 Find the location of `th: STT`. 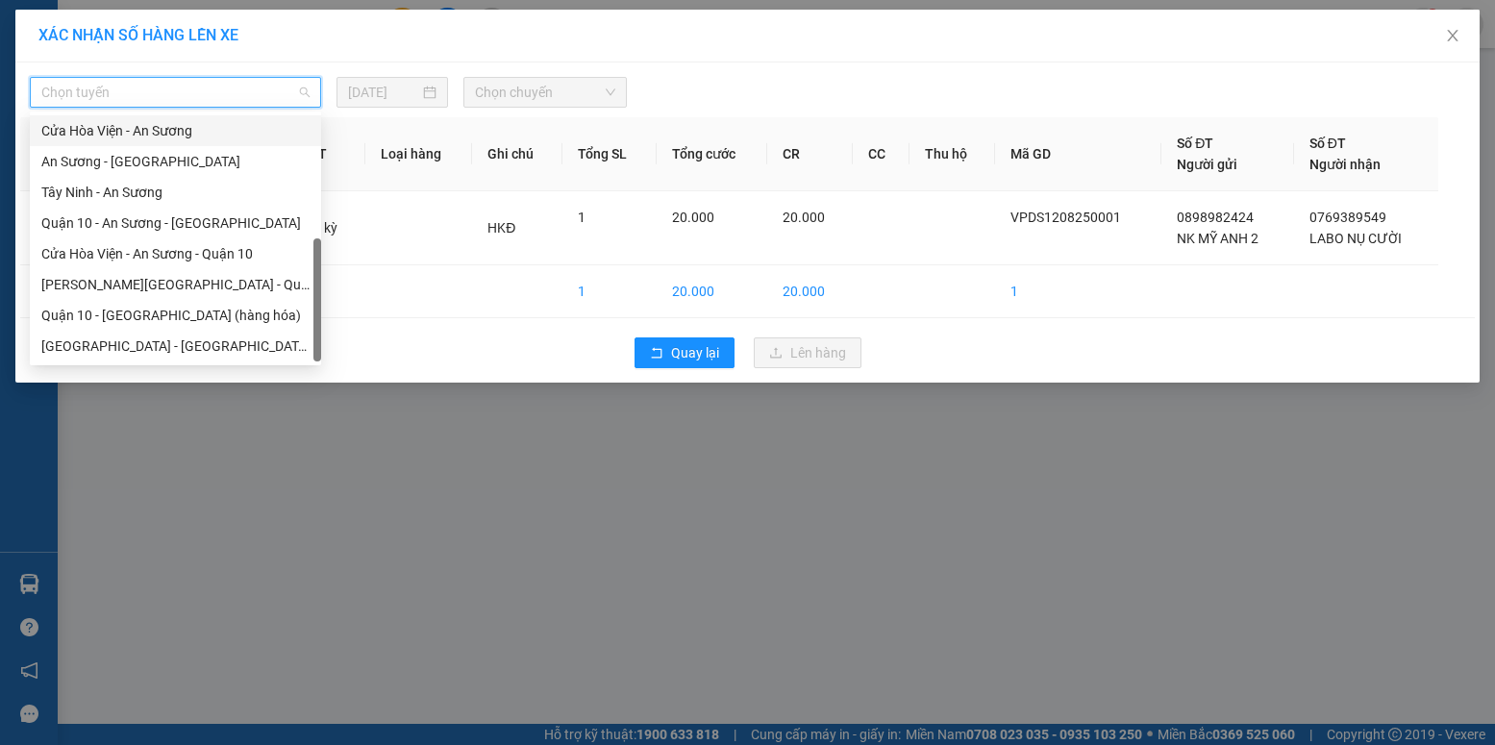

th: STT is located at coordinates (53, 154).